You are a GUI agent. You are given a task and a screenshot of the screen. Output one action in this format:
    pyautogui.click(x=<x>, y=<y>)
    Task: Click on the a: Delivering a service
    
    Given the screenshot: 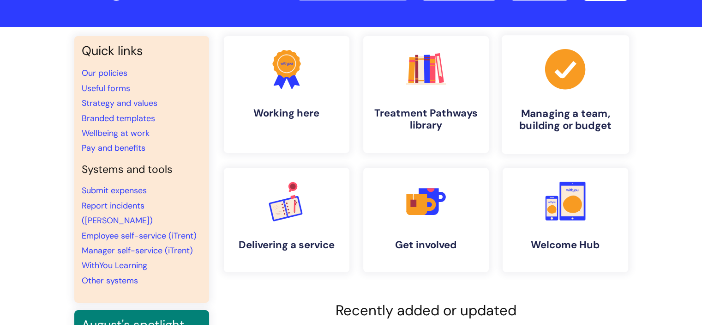 What is the action you would take?
    pyautogui.click(x=287, y=220)
    